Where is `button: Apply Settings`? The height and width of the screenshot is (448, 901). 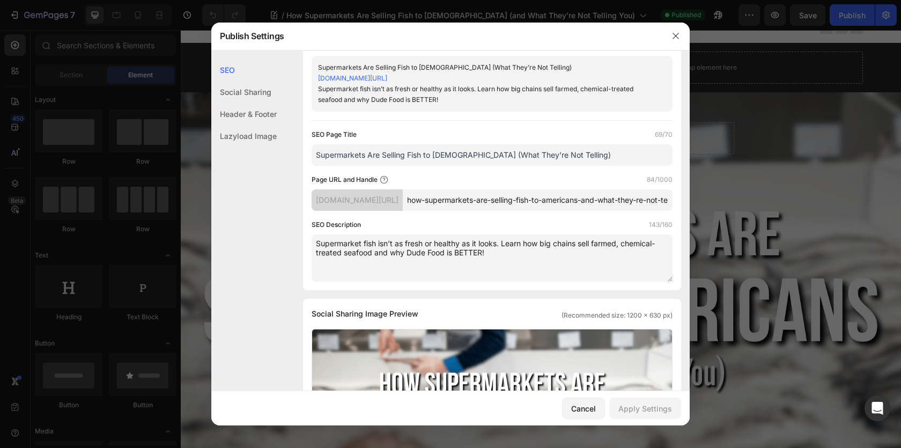
button: Apply Settings is located at coordinates (645, 408).